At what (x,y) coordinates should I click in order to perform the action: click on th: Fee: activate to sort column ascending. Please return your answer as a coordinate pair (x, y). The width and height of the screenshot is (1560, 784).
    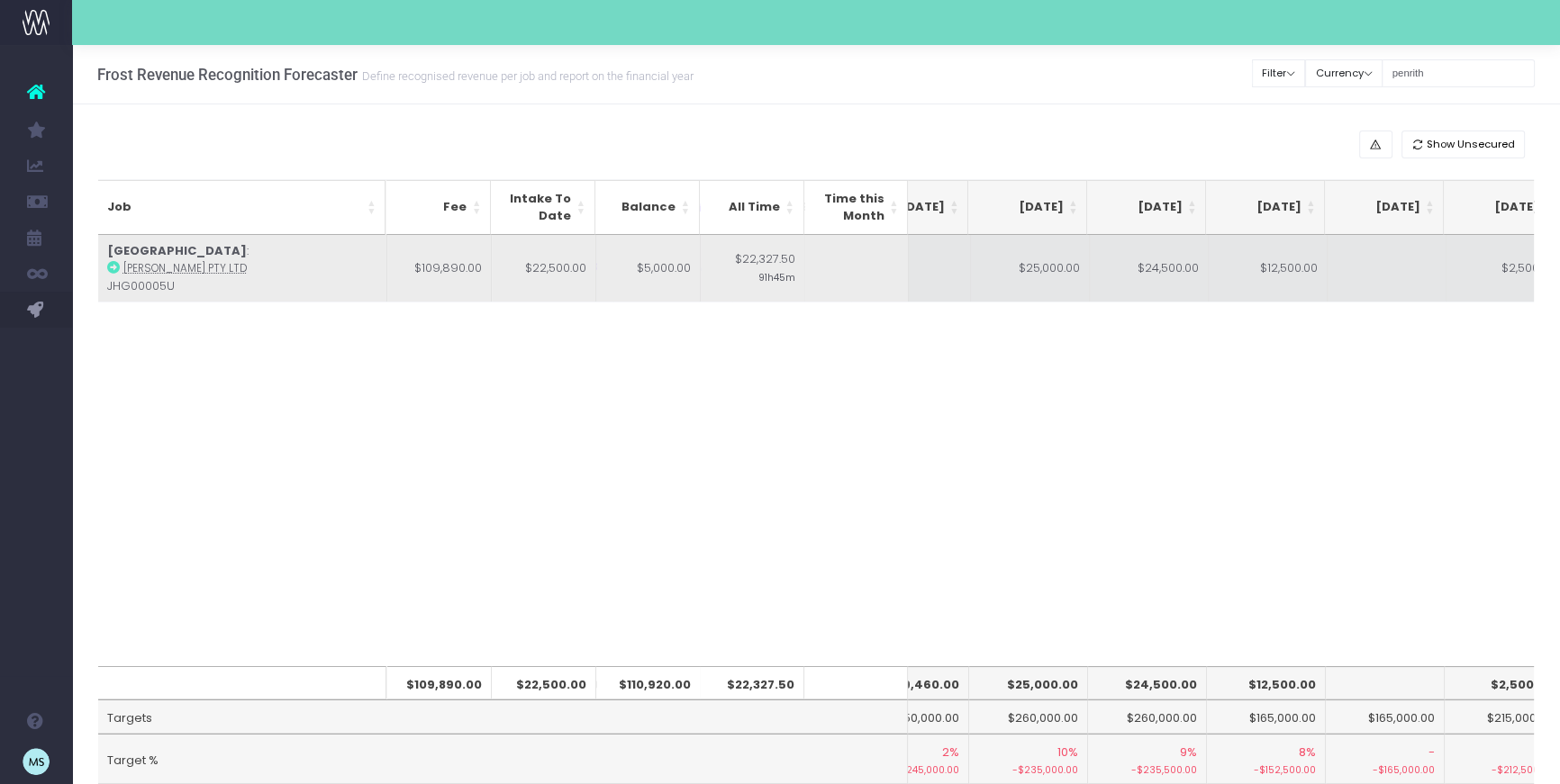
    Looking at the image, I should click on (438, 207).